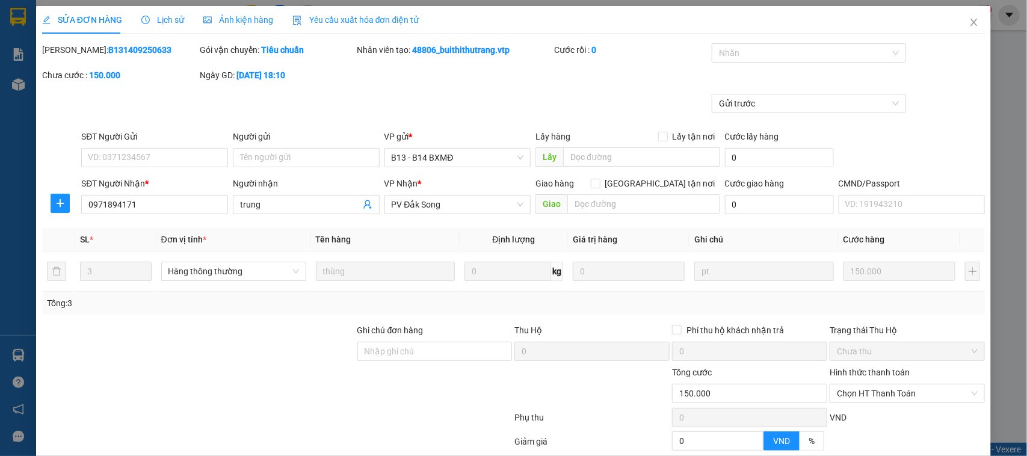 The width and height of the screenshot is (1027, 456). What do you see at coordinates (277, 50) in the screenshot?
I see `div: Gói vận chuyển:` at bounding box center [277, 50].